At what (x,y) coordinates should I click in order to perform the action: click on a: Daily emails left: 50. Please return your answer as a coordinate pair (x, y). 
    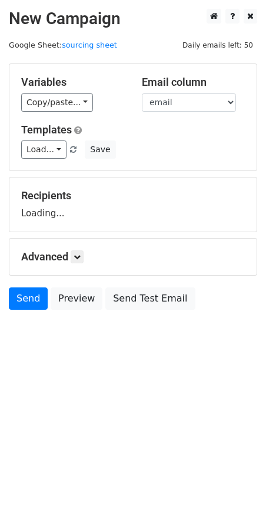
    Looking at the image, I should click on (217, 45).